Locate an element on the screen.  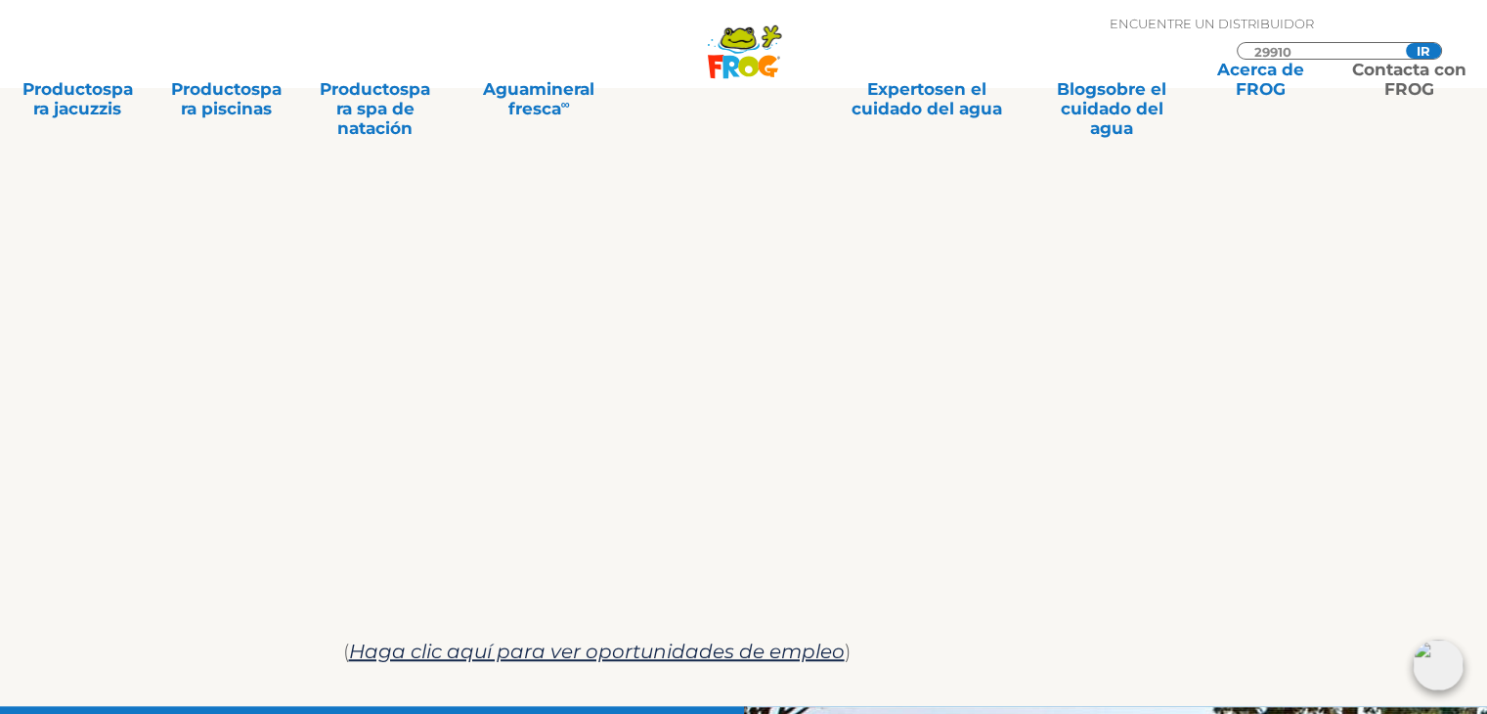
font: para piscinas is located at coordinates (231, 99).